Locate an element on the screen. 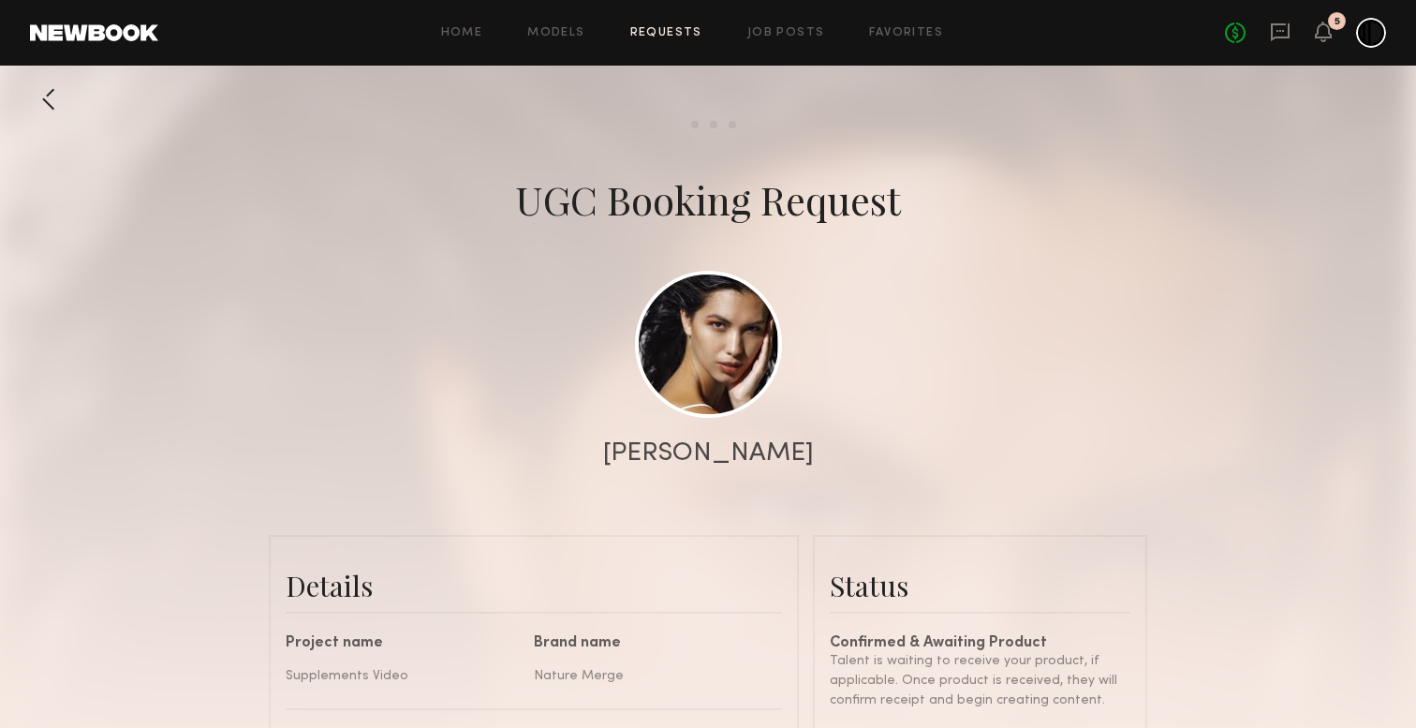 The image size is (1416, 728). div: Confirmed & Awaiting Product is located at coordinates (980, 643).